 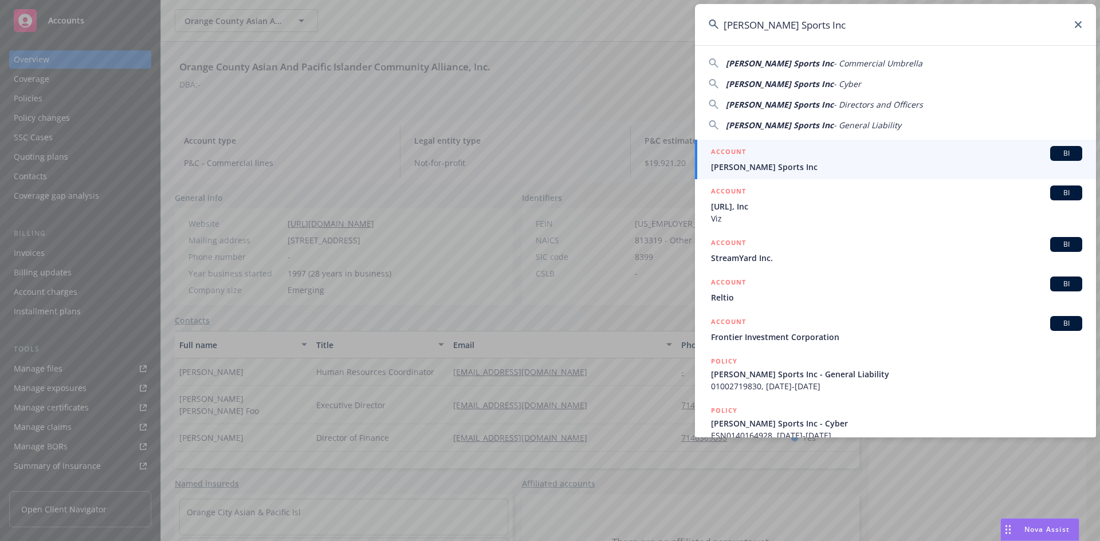 What do you see at coordinates (878, 63) in the screenshot?
I see `span: - Commercial Umbrella` at bounding box center [878, 63].